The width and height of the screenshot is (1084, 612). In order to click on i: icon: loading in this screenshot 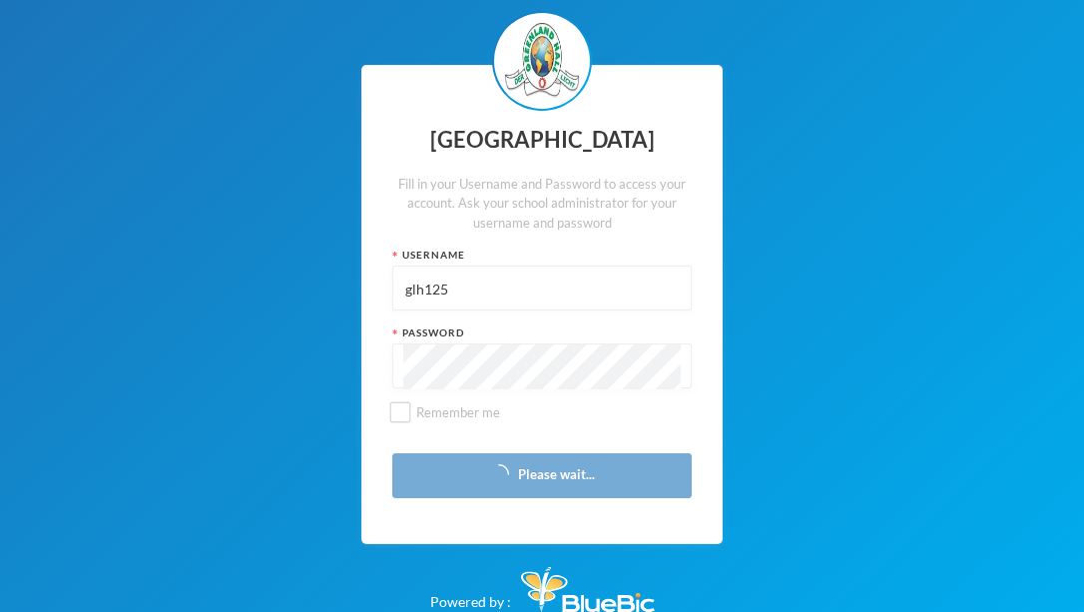, I will do `click(499, 474)`.